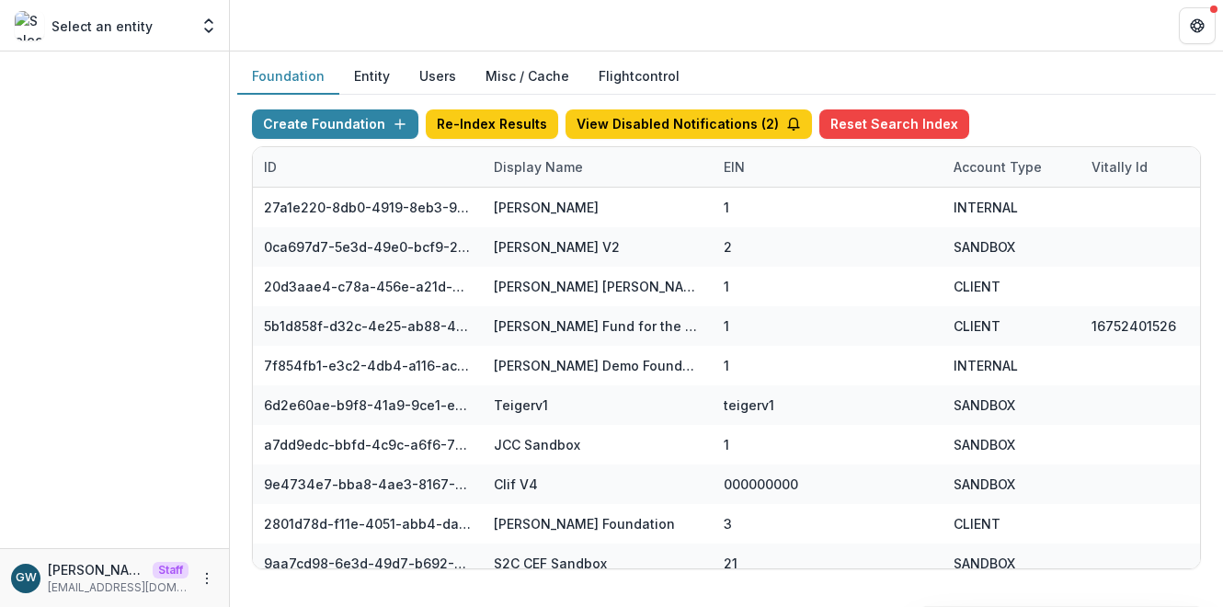 The image size is (1223, 607). I want to click on div: S2C CEF Sandbox, so click(550, 563).